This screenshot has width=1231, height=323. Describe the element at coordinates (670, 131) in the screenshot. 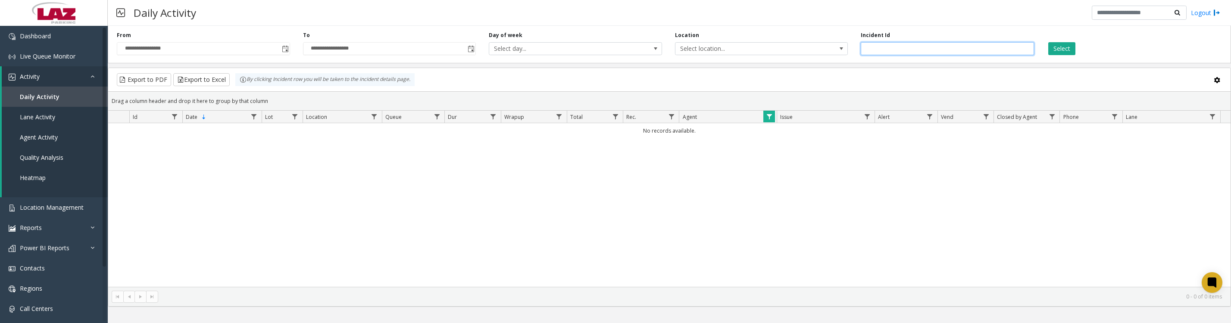

I see `td: No records available.` at that location.